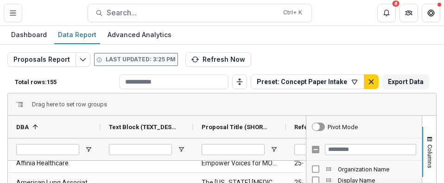 The image size is (444, 183). Describe the element at coordinates (218, 59) in the screenshot. I see `button: Refresh Now` at that location.